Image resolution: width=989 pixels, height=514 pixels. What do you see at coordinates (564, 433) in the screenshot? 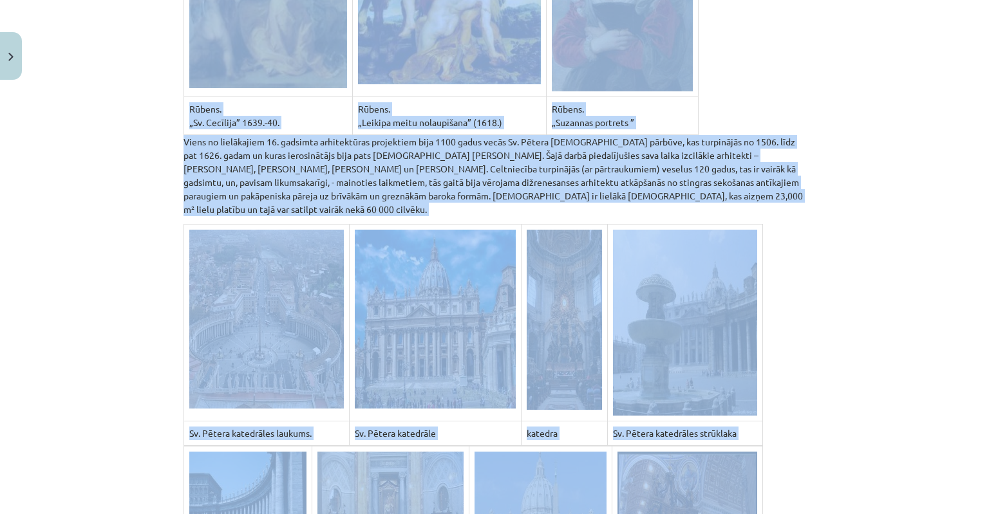
I see `td: katedra` at bounding box center [564, 433].